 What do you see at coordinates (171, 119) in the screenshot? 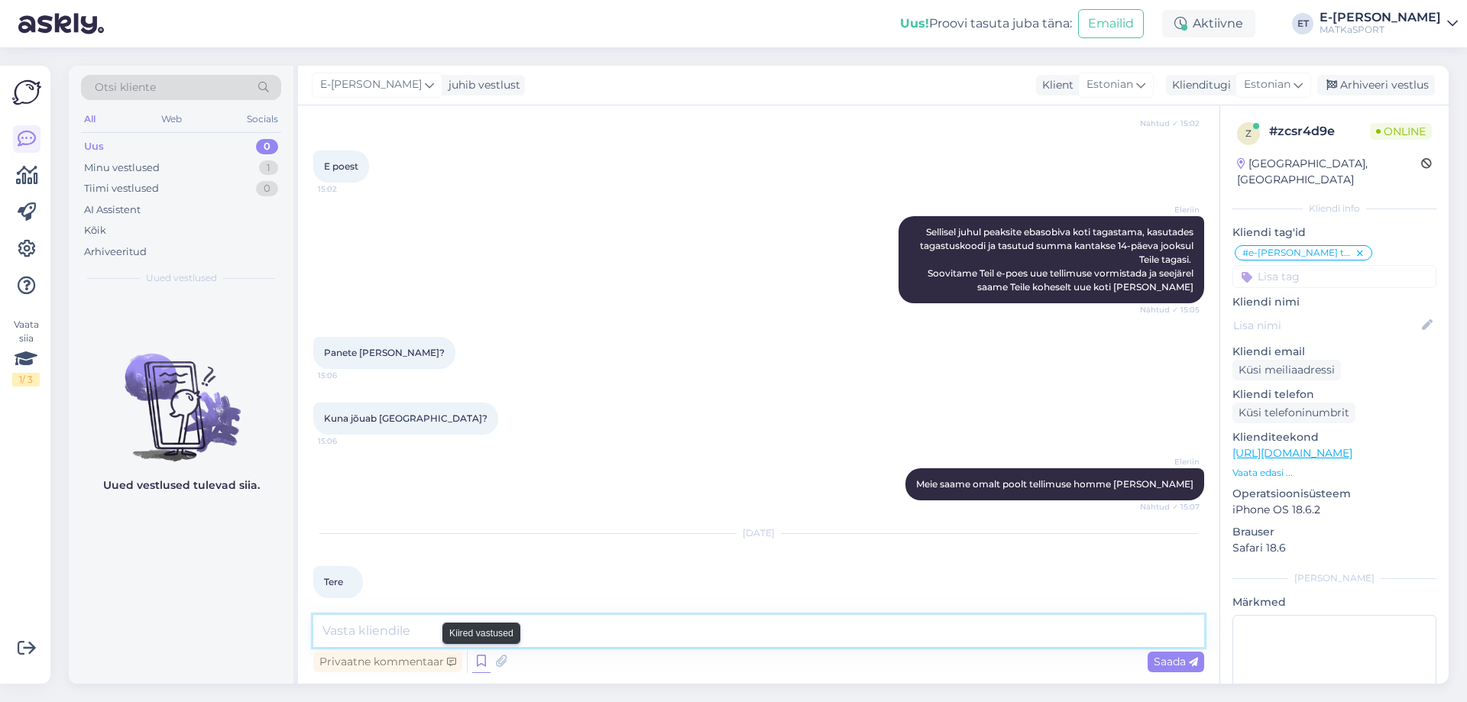
I see `div: Web` at bounding box center [171, 119].